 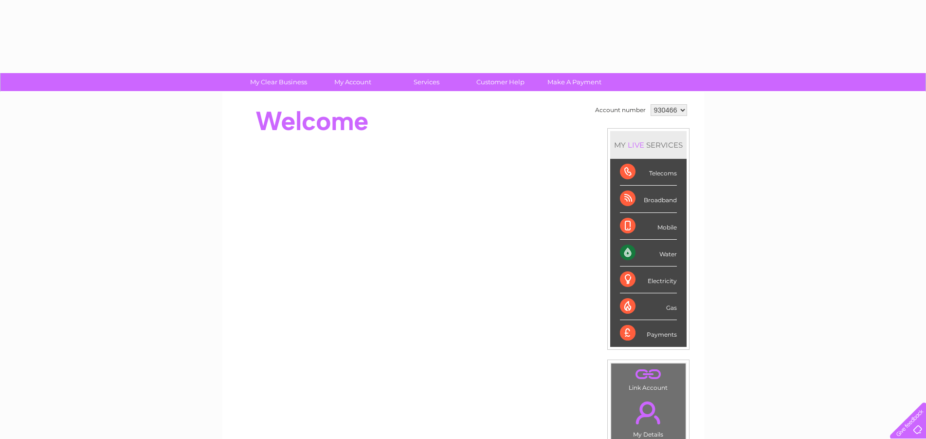 I want to click on div: Payments, so click(x=648, y=333).